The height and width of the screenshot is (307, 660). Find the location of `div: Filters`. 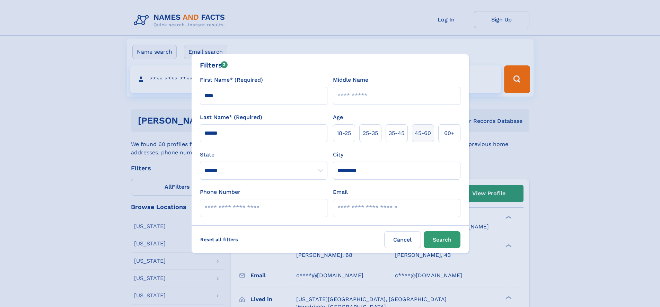

div: Filters is located at coordinates (214, 65).